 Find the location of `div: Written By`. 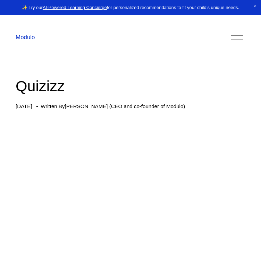

div: Written By is located at coordinates (113, 106).